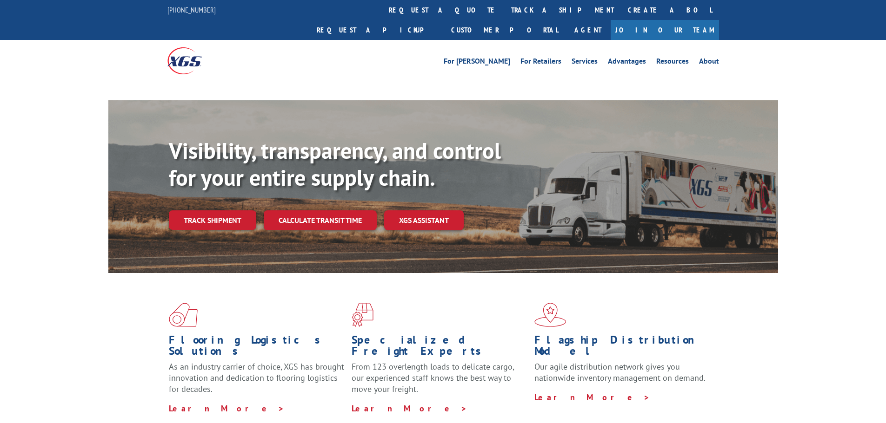 The height and width of the screenshot is (423, 886). Describe the element at coordinates (183, 315) in the screenshot. I see `img: xgs-icon-total-supply-chain-intelligence-red` at that location.